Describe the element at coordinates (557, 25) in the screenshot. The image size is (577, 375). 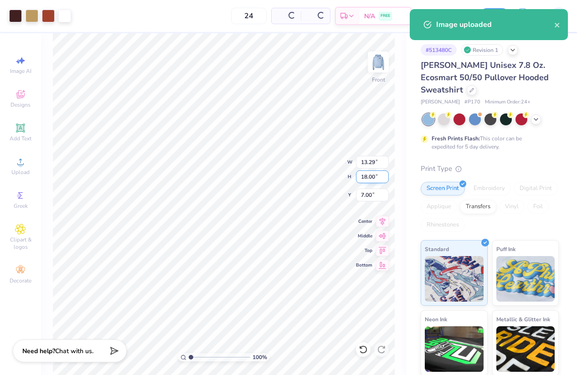
I see `button: close` at that location.